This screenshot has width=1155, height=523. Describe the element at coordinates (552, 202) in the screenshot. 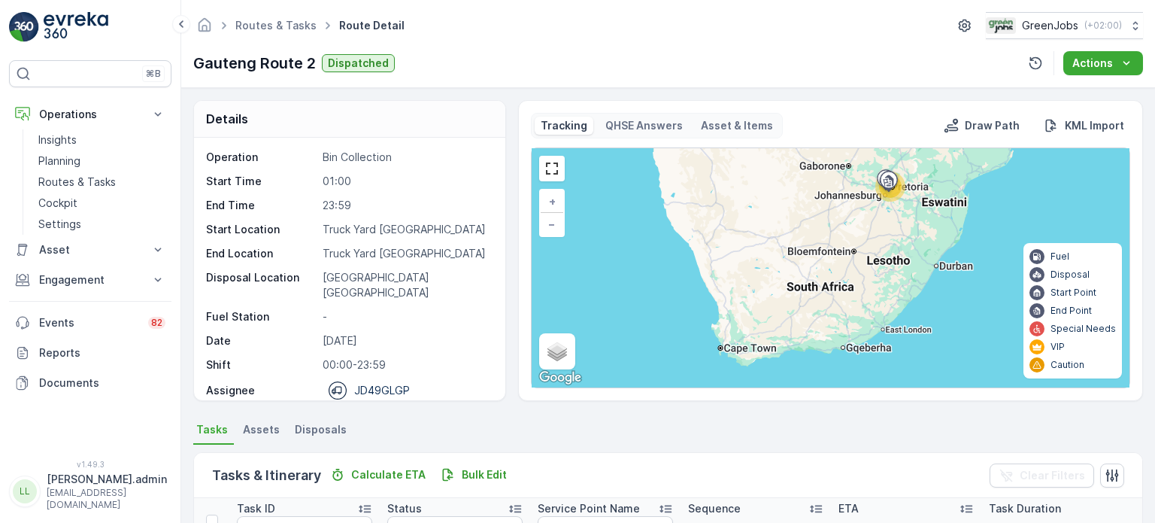

I see `a: Zoom In` at that location.